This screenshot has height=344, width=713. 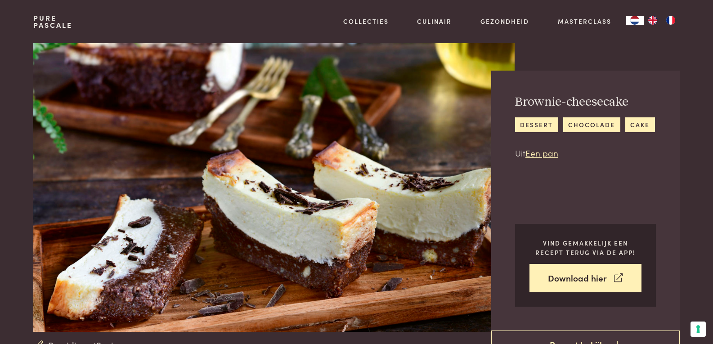 I want to click on a: Culinair, so click(x=434, y=21).